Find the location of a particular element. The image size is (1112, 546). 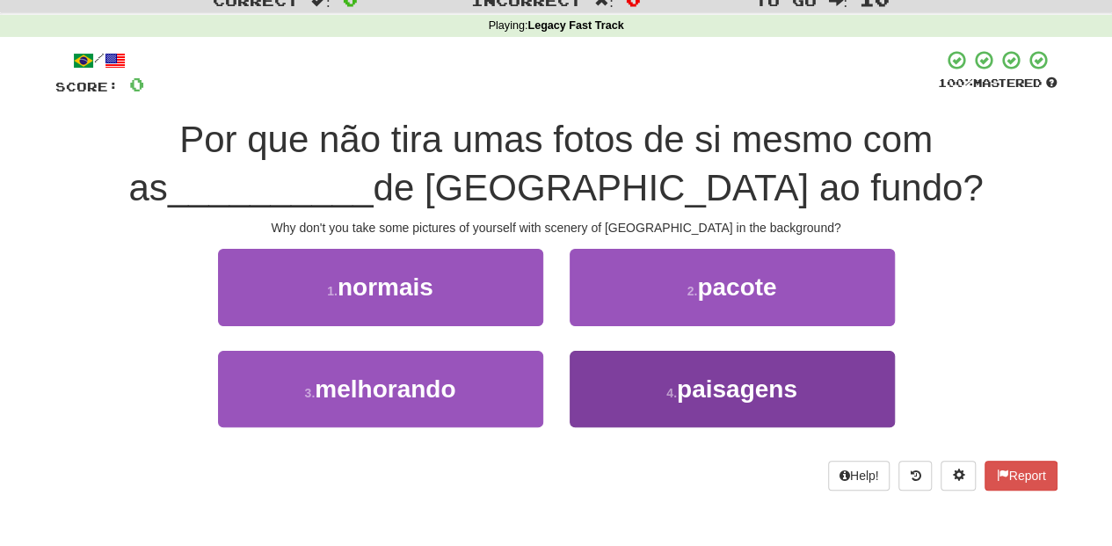

button: 1.normais is located at coordinates (381, 287).